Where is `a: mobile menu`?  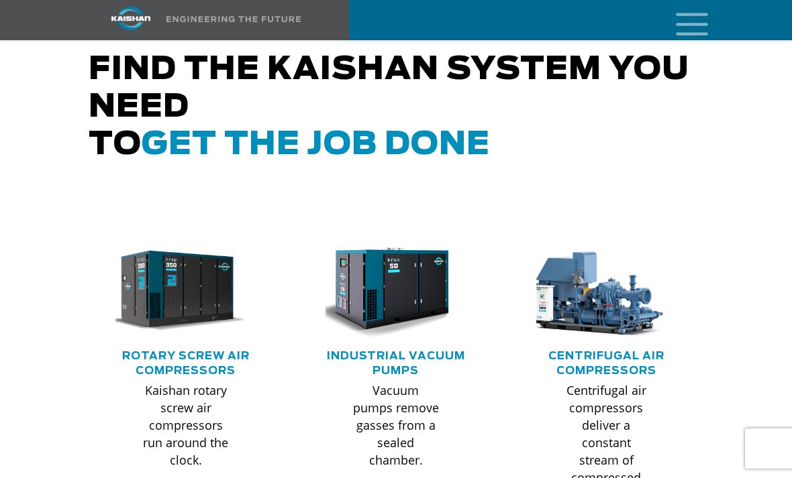 a: mobile menu is located at coordinates (682, 20).